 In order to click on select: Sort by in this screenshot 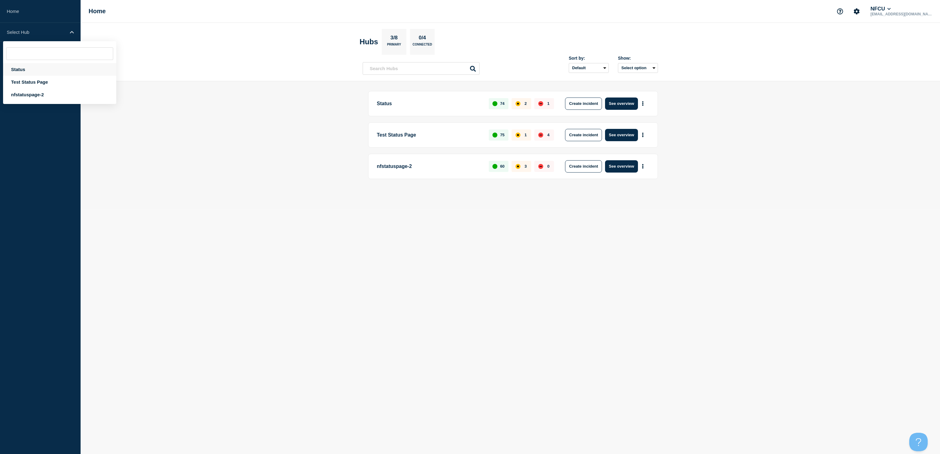, I will do `click(589, 68)`.